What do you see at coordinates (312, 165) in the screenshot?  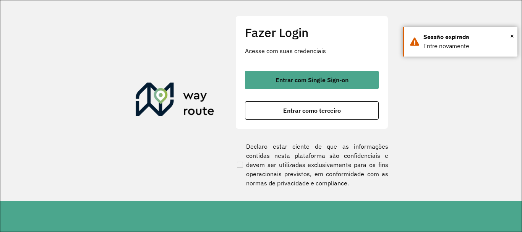 I see `label: Declaro estar ciente de que as informações contidas nesta plataforma são confidenciais e devem se...` at bounding box center [312, 165].